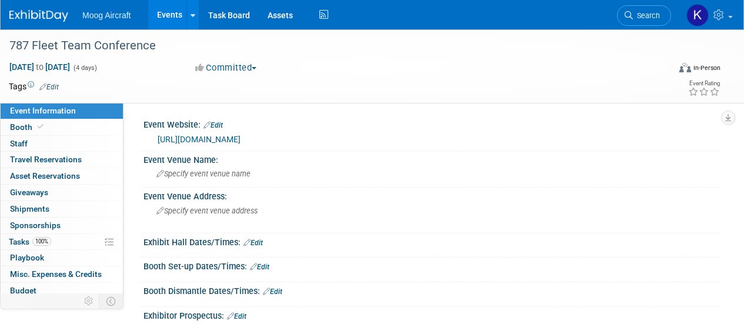 This screenshot has width=744, height=324. I want to click on td: Toggle Event Tabs, so click(111, 301).